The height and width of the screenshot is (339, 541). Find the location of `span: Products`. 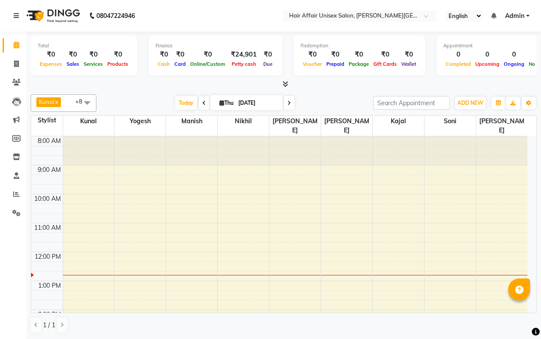

span: Products is located at coordinates (118, 64).